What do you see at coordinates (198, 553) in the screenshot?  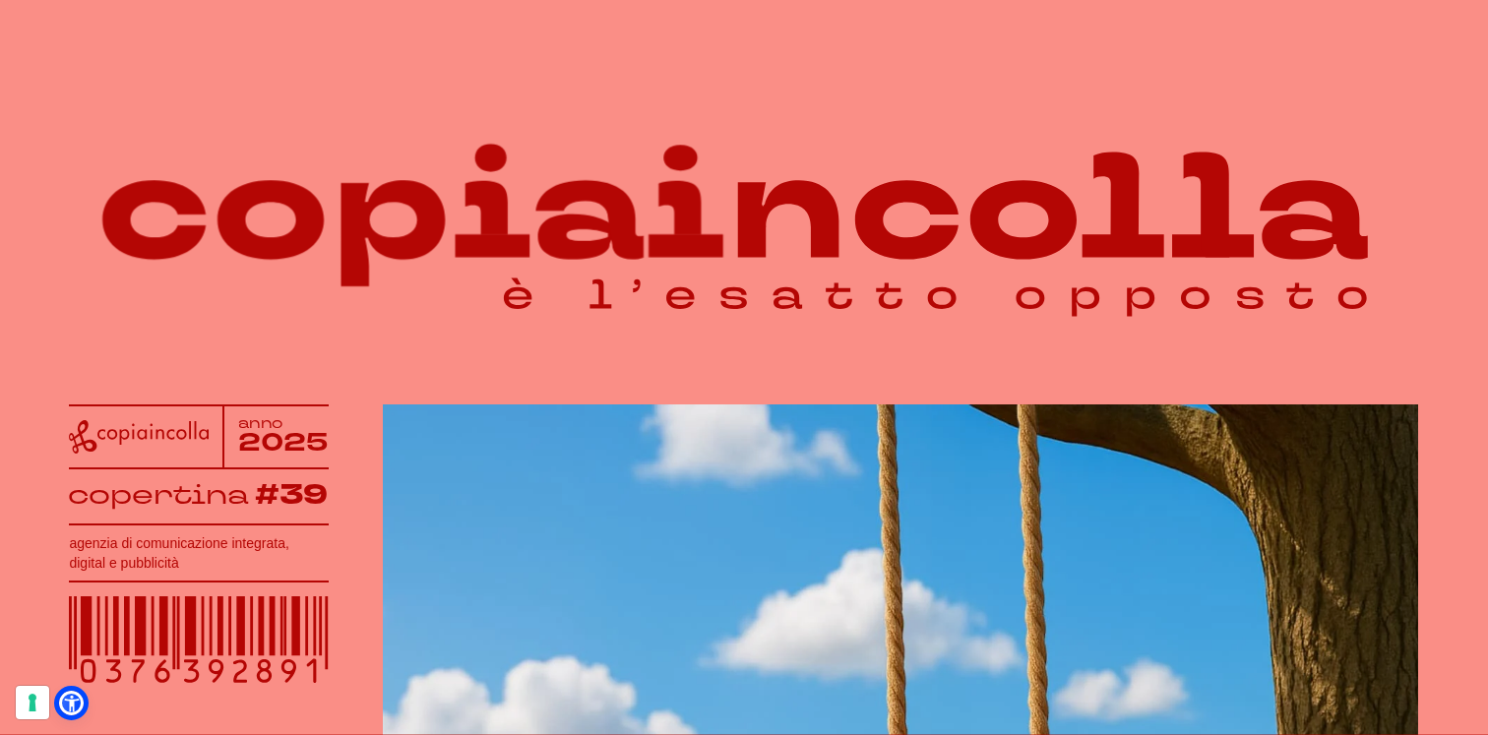 I see `h1: agenzia di comunicazione integrata, digital e pubblicità` at bounding box center [198, 553].